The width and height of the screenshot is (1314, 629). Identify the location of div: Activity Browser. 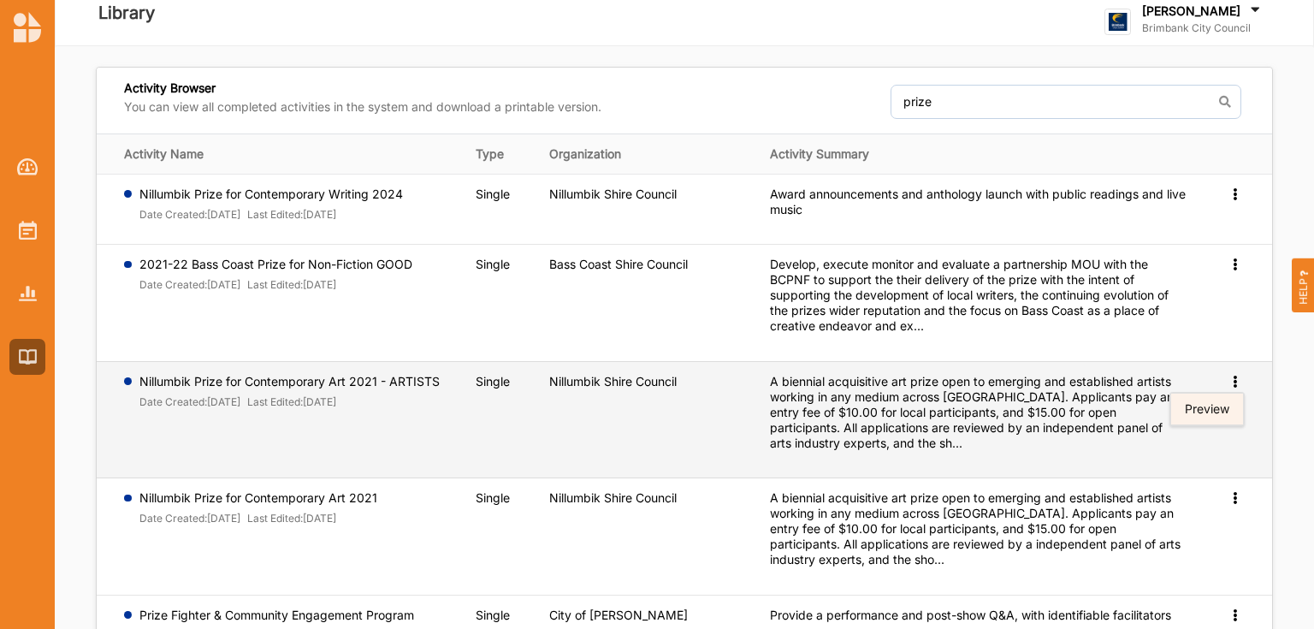
(363, 100).